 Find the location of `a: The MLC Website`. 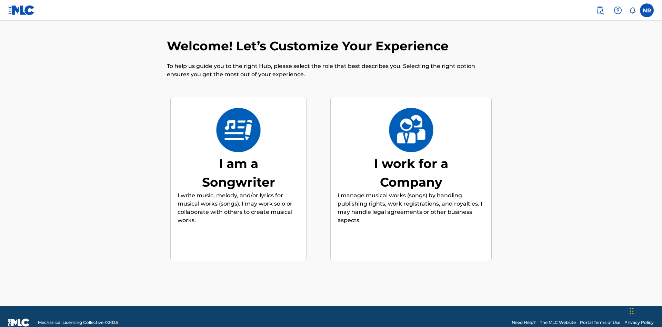

a: The MLC Website is located at coordinates (558, 322).